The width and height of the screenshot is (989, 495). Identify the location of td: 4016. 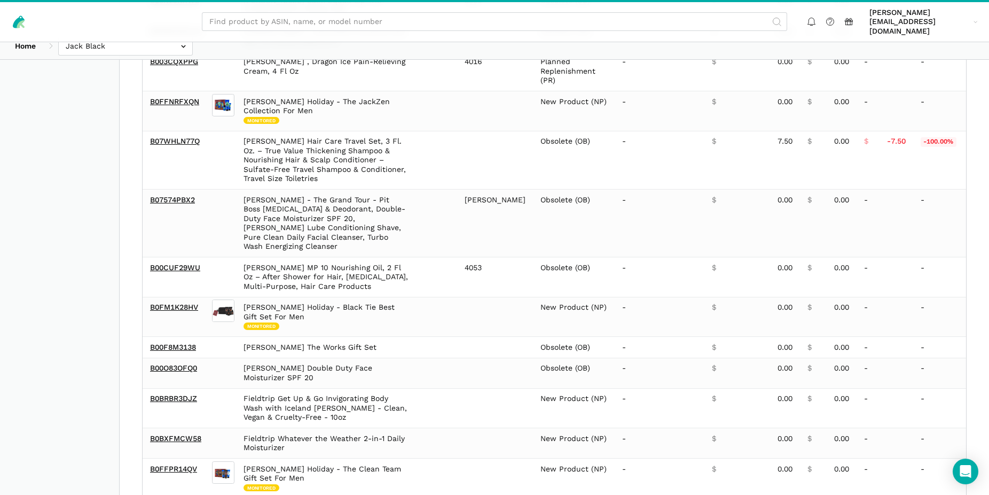
(495, 71).